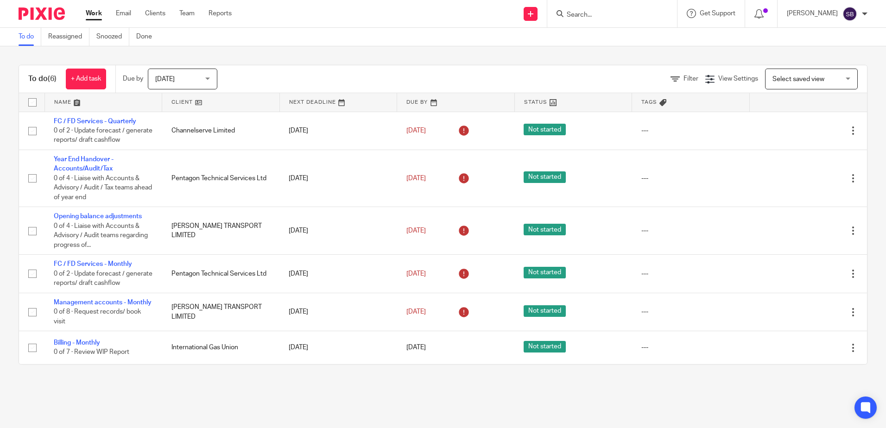 The width and height of the screenshot is (886, 428). Describe the element at coordinates (42, 13) in the screenshot. I see `img: Pixie` at that location.